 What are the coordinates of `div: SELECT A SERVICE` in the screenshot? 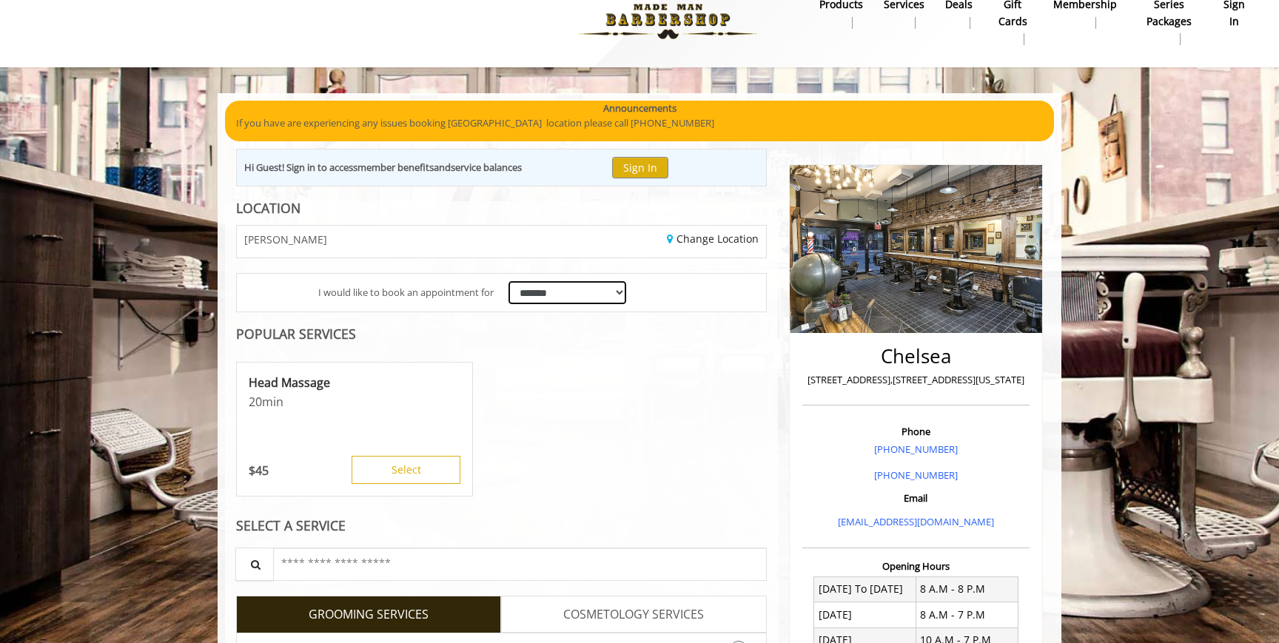 It's located at (501, 526).